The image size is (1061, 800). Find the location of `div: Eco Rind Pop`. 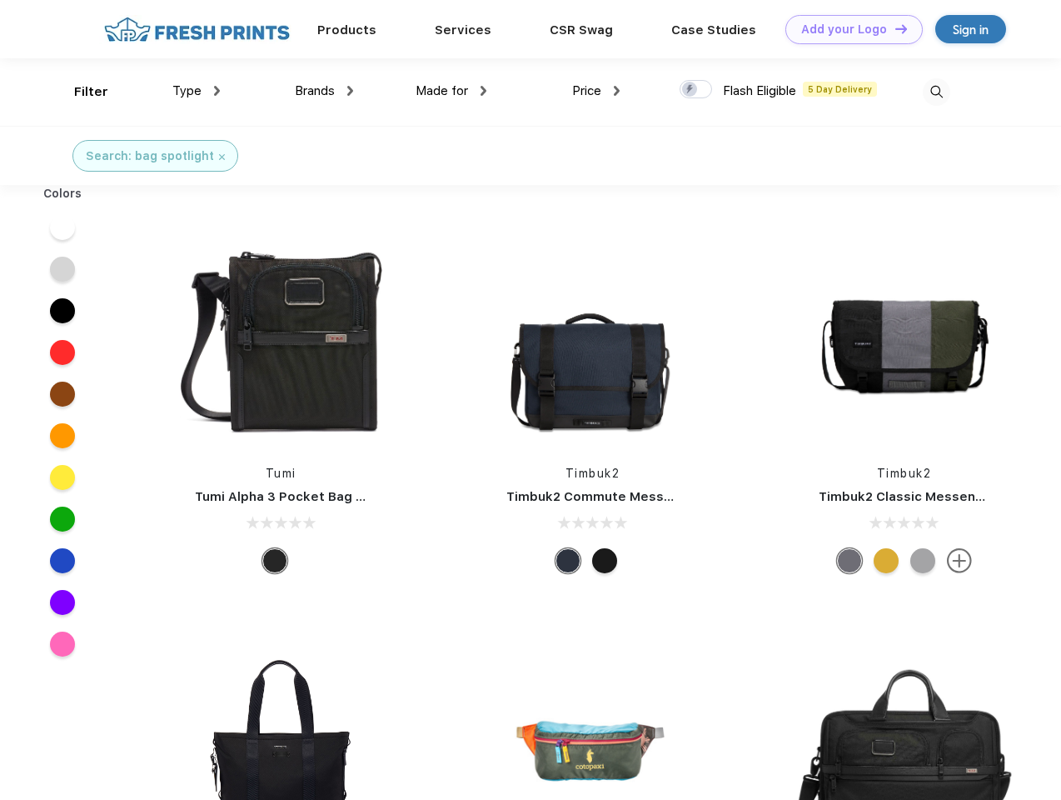

div: Eco Rind Pop is located at coordinates (923, 561).